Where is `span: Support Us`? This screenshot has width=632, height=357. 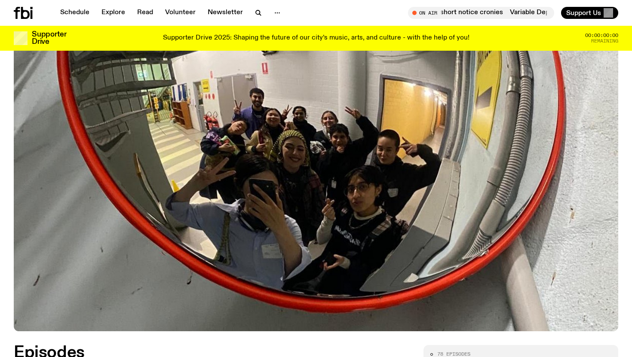 span: Support Us is located at coordinates (584, 13).